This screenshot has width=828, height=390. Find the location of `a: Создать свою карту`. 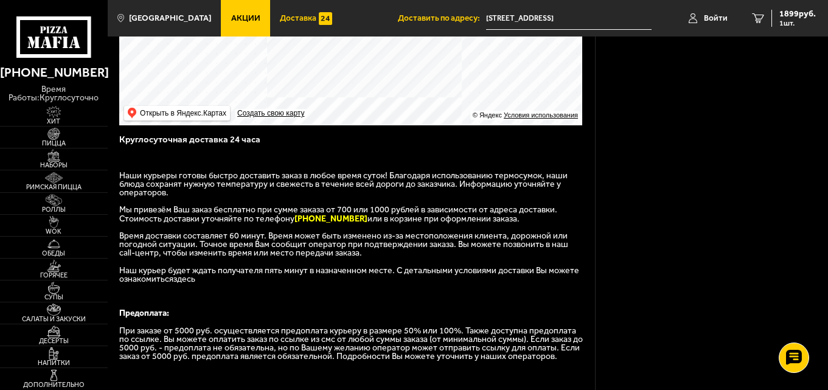

a: Создать свою карту is located at coordinates (271, 113).